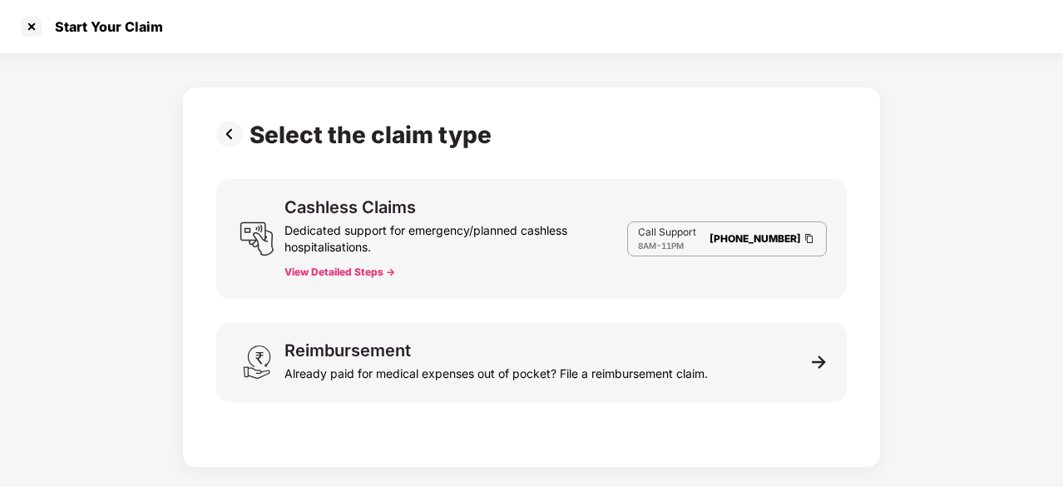 The width and height of the screenshot is (1063, 487). Describe the element at coordinates (496, 370) in the screenshot. I see `div: Already paid for medical expenses out of pocket? File a reimbursement claim.` at that location.